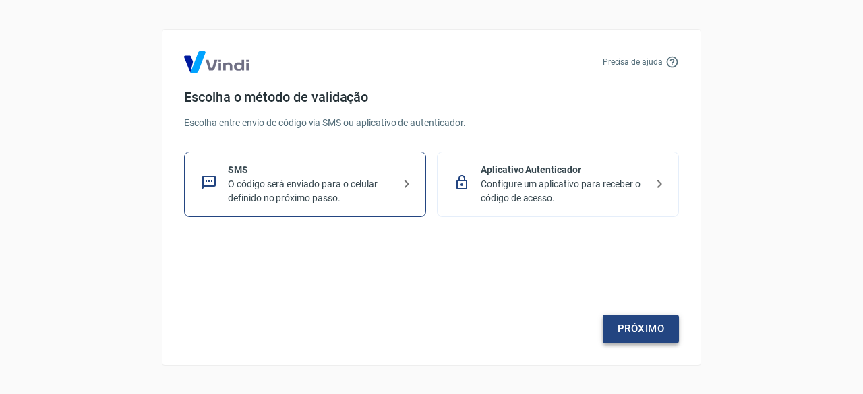 The width and height of the screenshot is (863, 394). What do you see at coordinates (563, 170) in the screenshot?
I see `p: Aplicativo Autenticador` at bounding box center [563, 170].